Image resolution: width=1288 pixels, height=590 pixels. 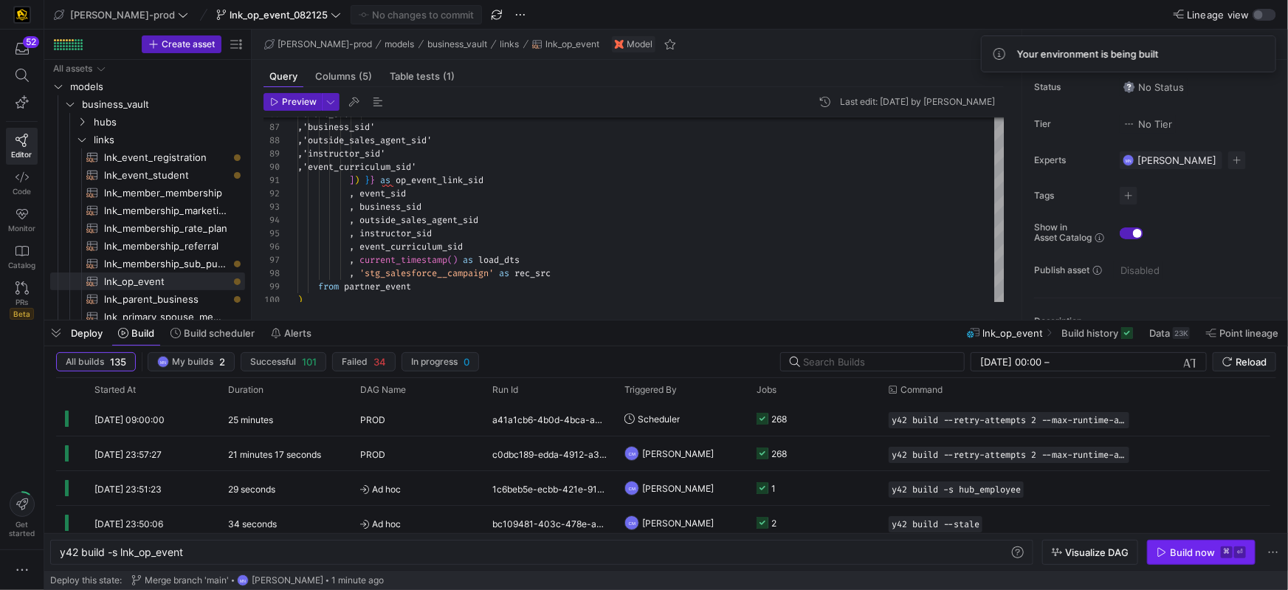 I want to click on span: Started At, so click(x=115, y=390).